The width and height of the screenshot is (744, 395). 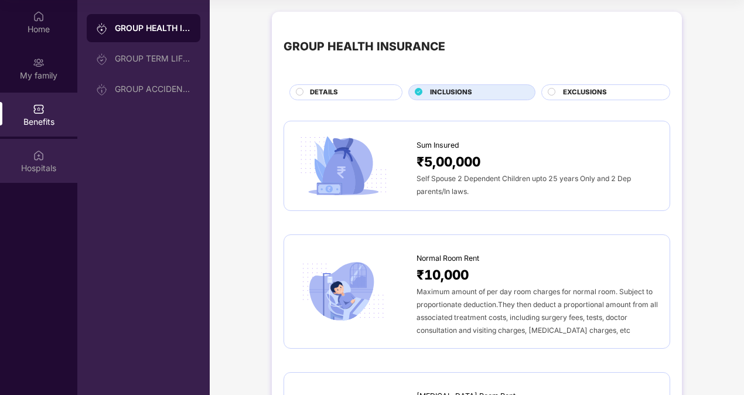 What do you see at coordinates (451, 93) in the screenshot?
I see `span: INCLUSIONS` at bounding box center [451, 93].